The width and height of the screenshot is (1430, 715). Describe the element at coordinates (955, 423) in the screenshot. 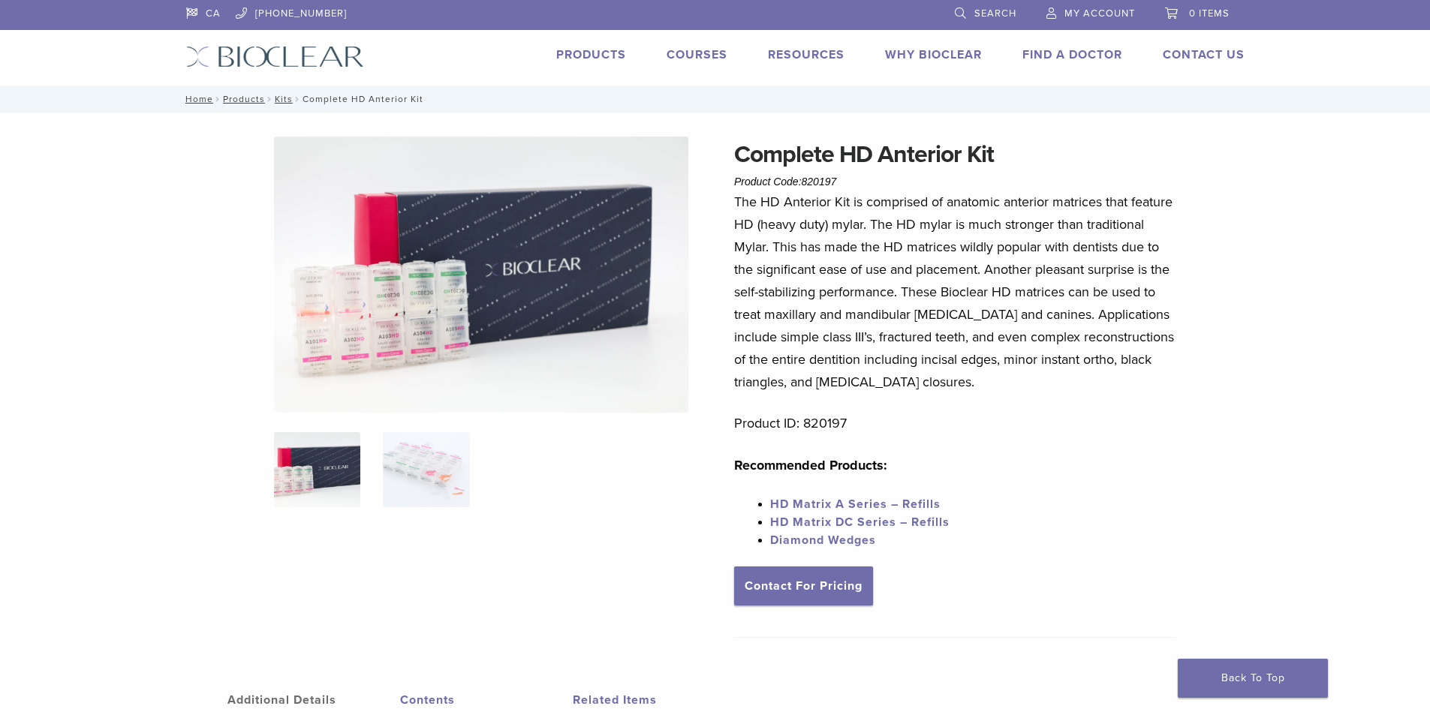

I see `p: Product ID: 820197` at that location.